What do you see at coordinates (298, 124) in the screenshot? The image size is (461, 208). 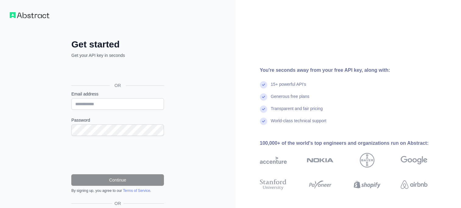 I see `div: World-class technical support` at bounding box center [298, 124].